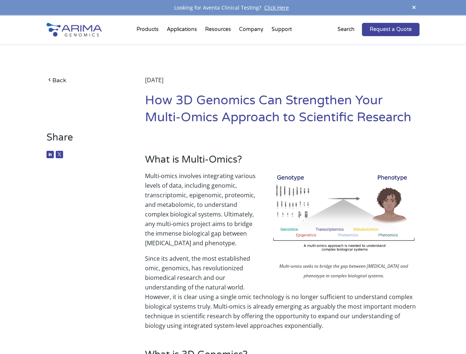 The image size is (466, 354). I want to click on div: Looking for Aventa Clinical Testing?, so click(233, 8).